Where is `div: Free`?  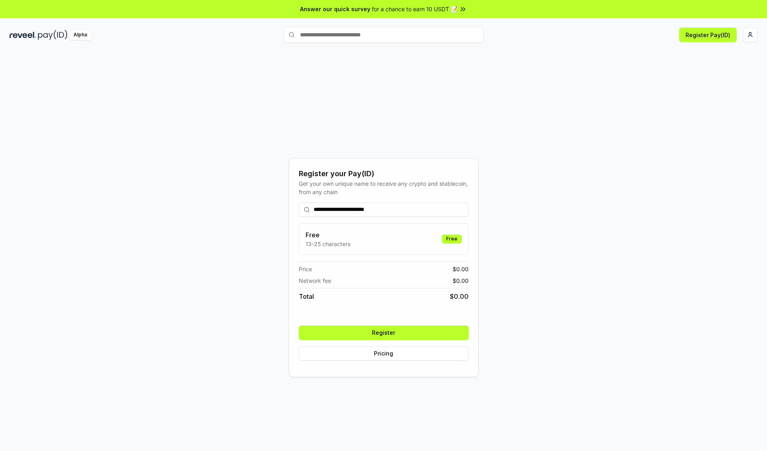
div: Free is located at coordinates (452, 239).